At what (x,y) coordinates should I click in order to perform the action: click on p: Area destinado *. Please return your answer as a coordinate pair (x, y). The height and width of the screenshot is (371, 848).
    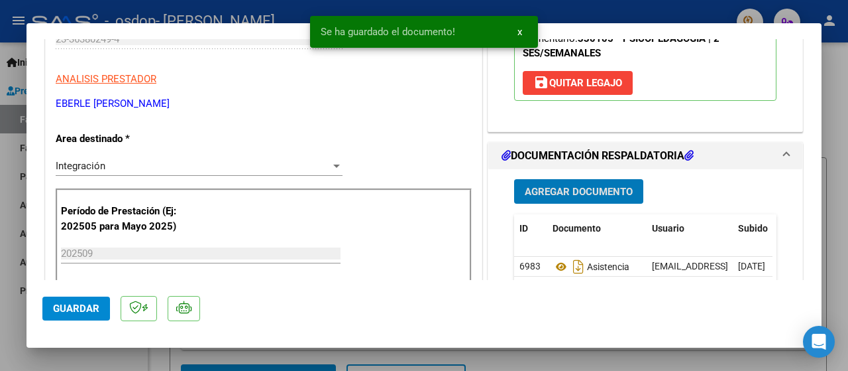
    Looking at the image, I should click on (118, 139).